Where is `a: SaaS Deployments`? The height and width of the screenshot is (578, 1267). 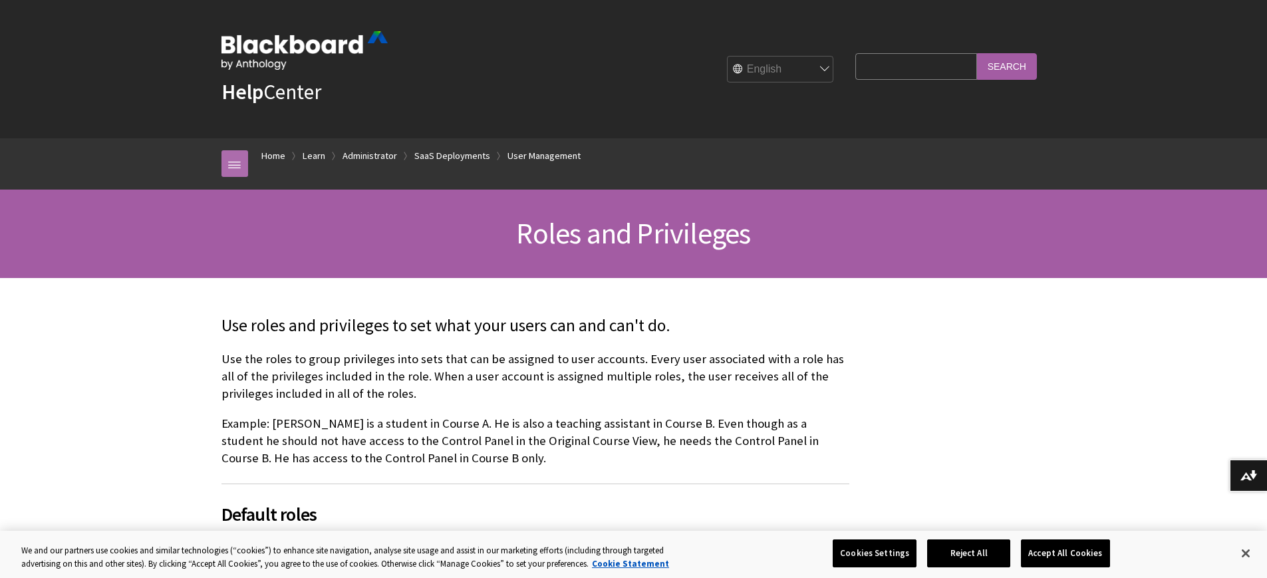 a: SaaS Deployments is located at coordinates (452, 156).